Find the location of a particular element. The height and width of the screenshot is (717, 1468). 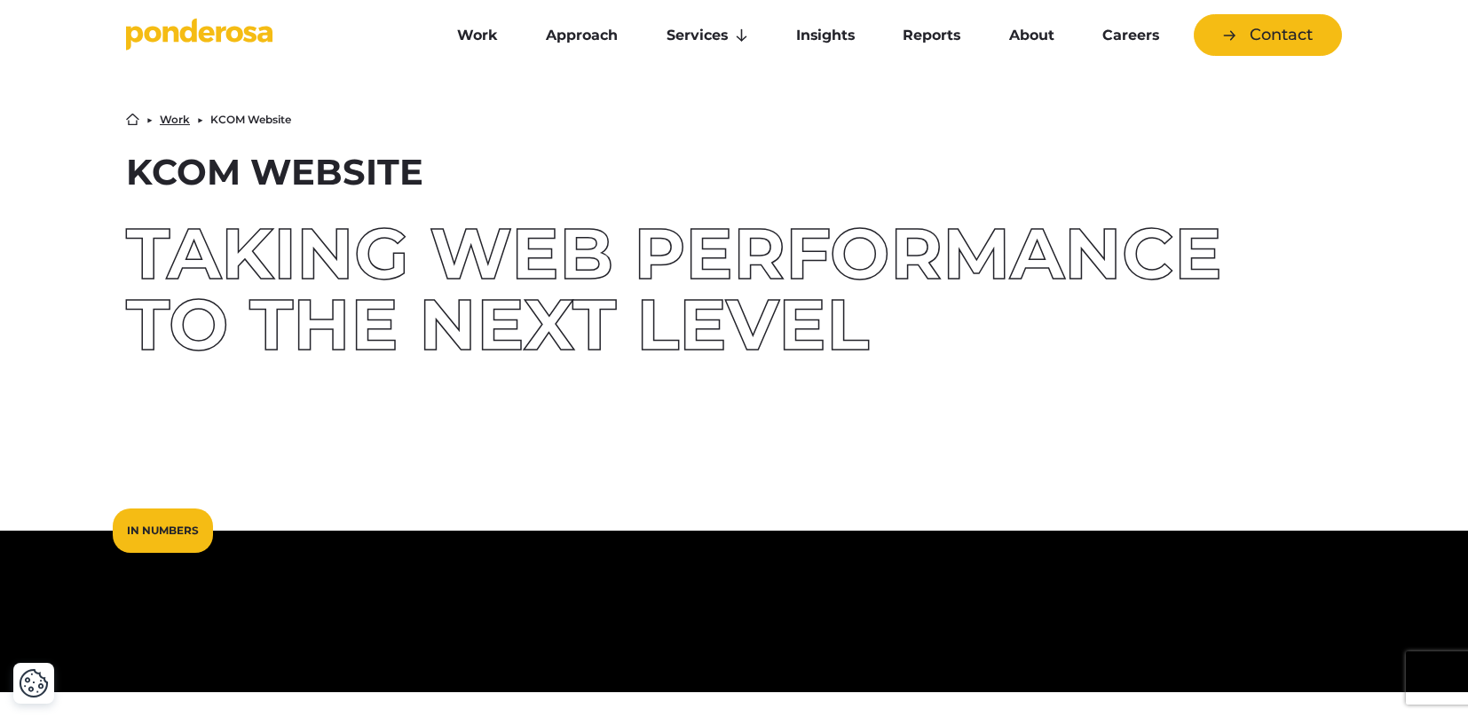

a: Go to homepage is located at coordinates (268, 36).